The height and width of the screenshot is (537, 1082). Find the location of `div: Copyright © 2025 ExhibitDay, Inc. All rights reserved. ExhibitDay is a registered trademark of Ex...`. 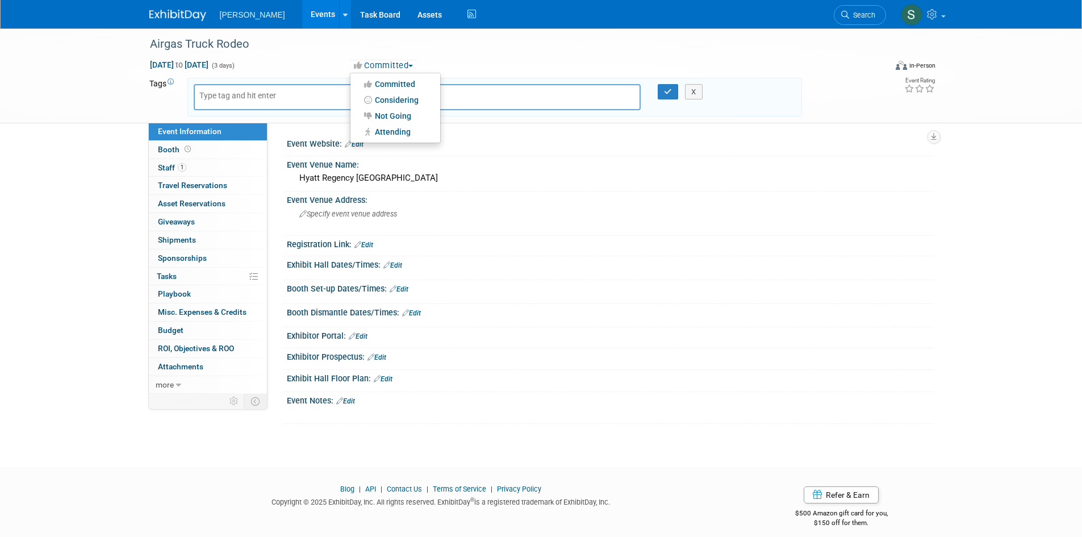

div: Copyright © 2025 ExhibitDay, Inc. All rights reserved. ExhibitDay is a registered trademark of Ex... is located at coordinates (441, 500).